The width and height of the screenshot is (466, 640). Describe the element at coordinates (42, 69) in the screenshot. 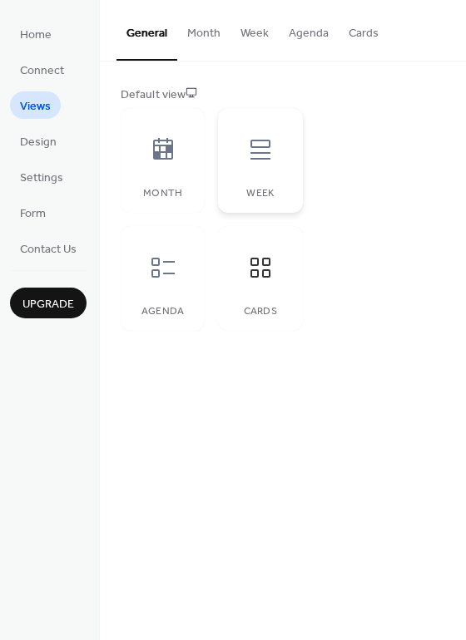

I see `a: Connect` at that location.